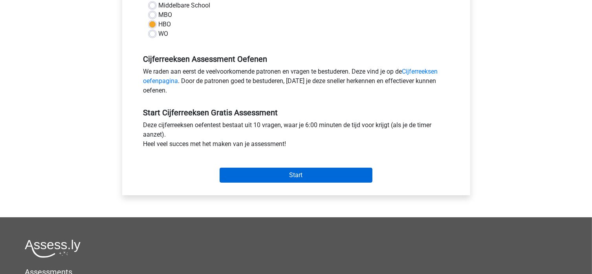 This screenshot has width=592, height=274. Describe the element at coordinates (296, 136) in the screenshot. I see `div: Deze cijferreeksen oefentest bestaat uit 10 vragen, waar je 6:00 minuten de tijd voor krijgt (als...` at that location.